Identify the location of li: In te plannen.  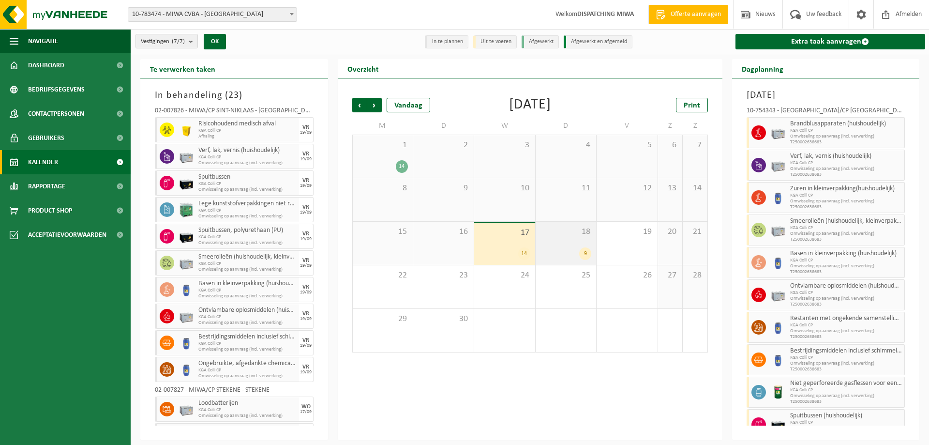
(446, 42).